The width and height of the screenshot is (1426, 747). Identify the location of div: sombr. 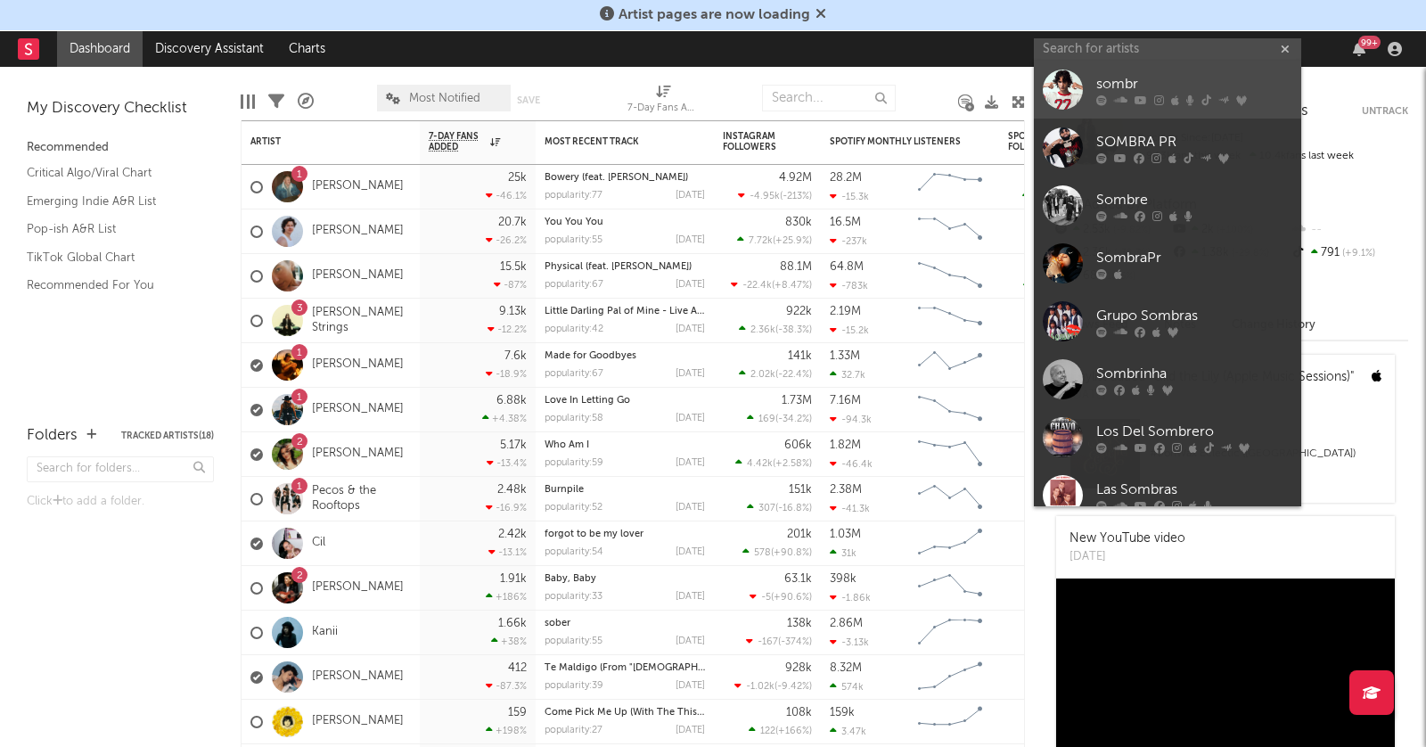
(1195, 85).